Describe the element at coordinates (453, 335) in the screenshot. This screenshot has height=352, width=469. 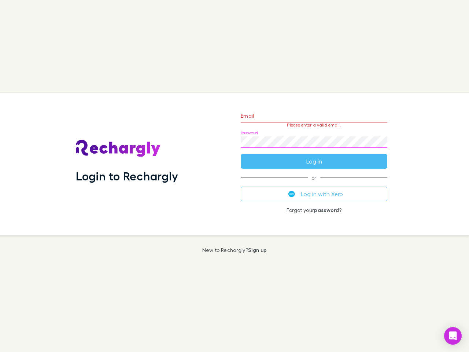
I see `div: Open Intercom Messenger` at that location.